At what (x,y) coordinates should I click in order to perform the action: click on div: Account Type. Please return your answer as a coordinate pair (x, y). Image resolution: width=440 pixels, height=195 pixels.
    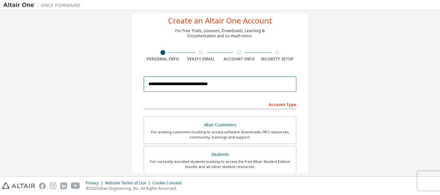
    Looking at the image, I should click on (220, 104).